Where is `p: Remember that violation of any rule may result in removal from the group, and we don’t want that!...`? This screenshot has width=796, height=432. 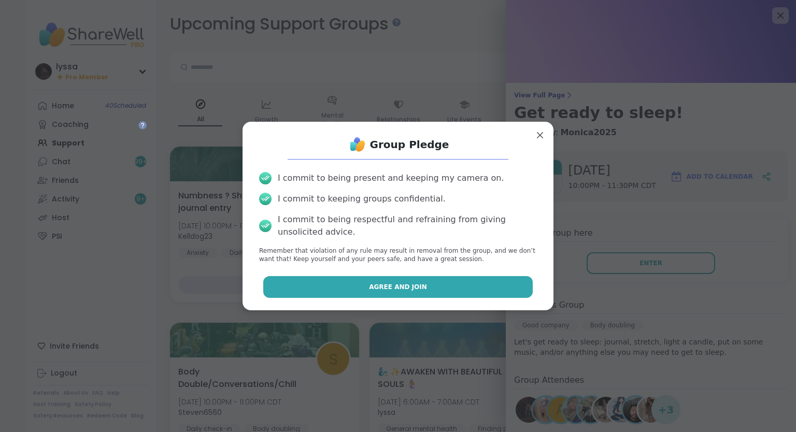
p: Remember that violation of any rule may result in removal from the group, and we don’t want that!... is located at coordinates (398, 256).